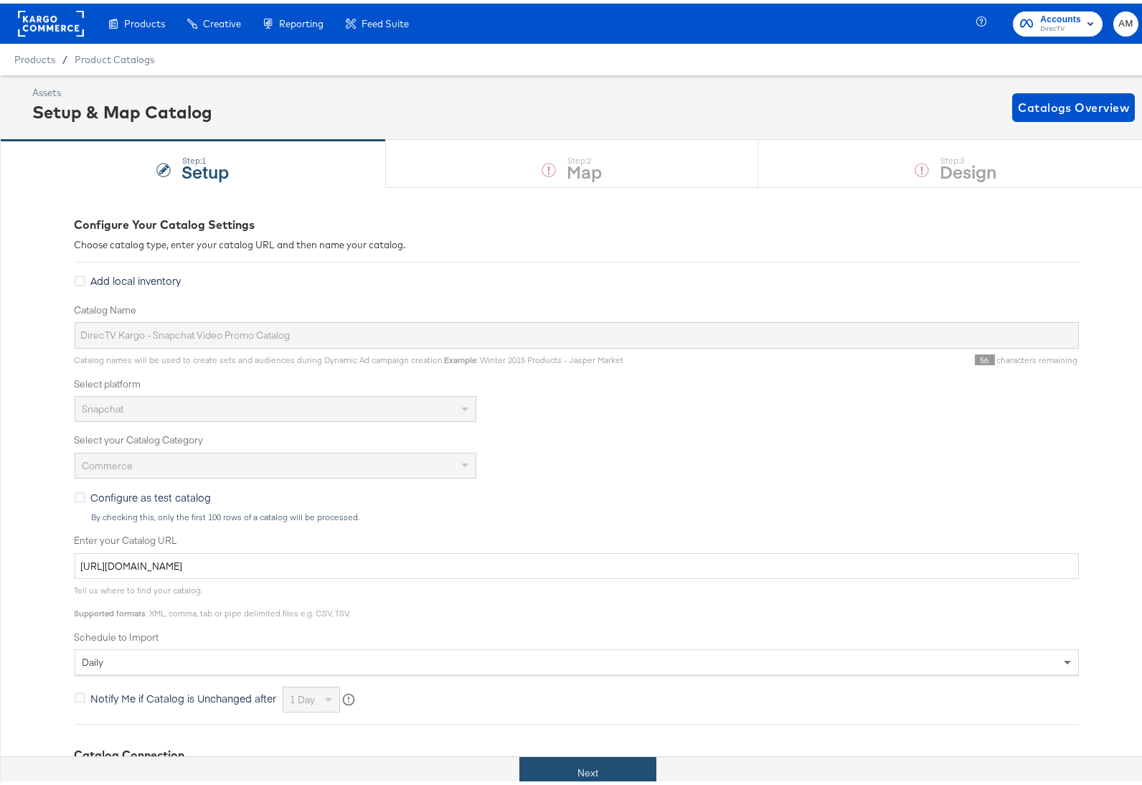 This screenshot has height=785, width=1142. I want to click on span: Accounts, so click(1060, 16).